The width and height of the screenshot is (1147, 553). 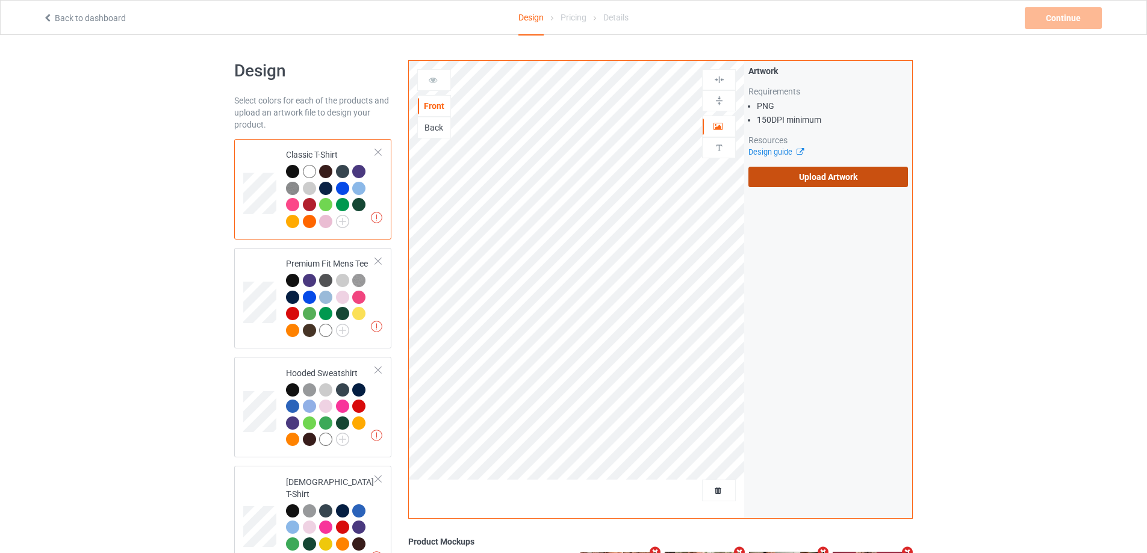 What do you see at coordinates (313, 113) in the screenshot?
I see `div: Select colors for each of the products and upload an artwork file to design your product.` at bounding box center [313, 113].